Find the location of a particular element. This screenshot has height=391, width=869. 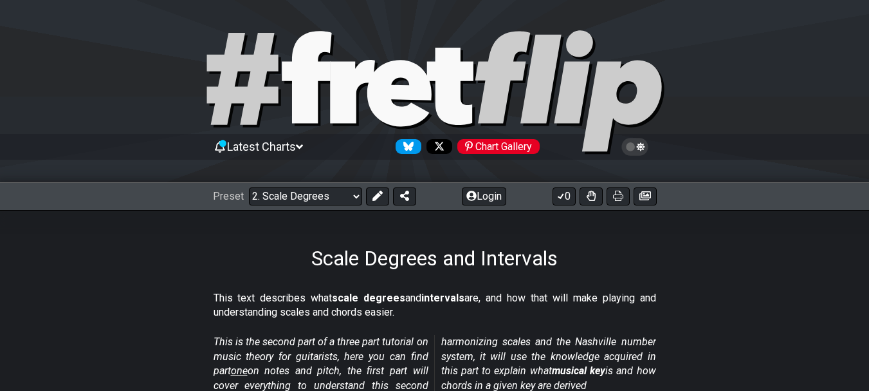

button: Login is located at coordinates (484, 196).